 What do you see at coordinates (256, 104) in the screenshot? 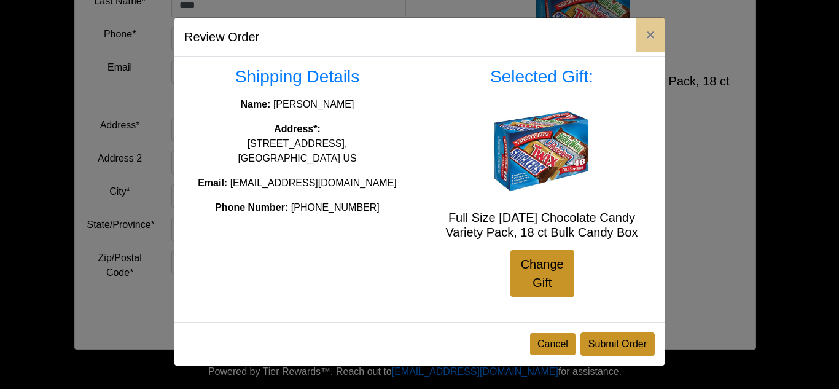
I see `strong: Name:` at bounding box center [256, 104].